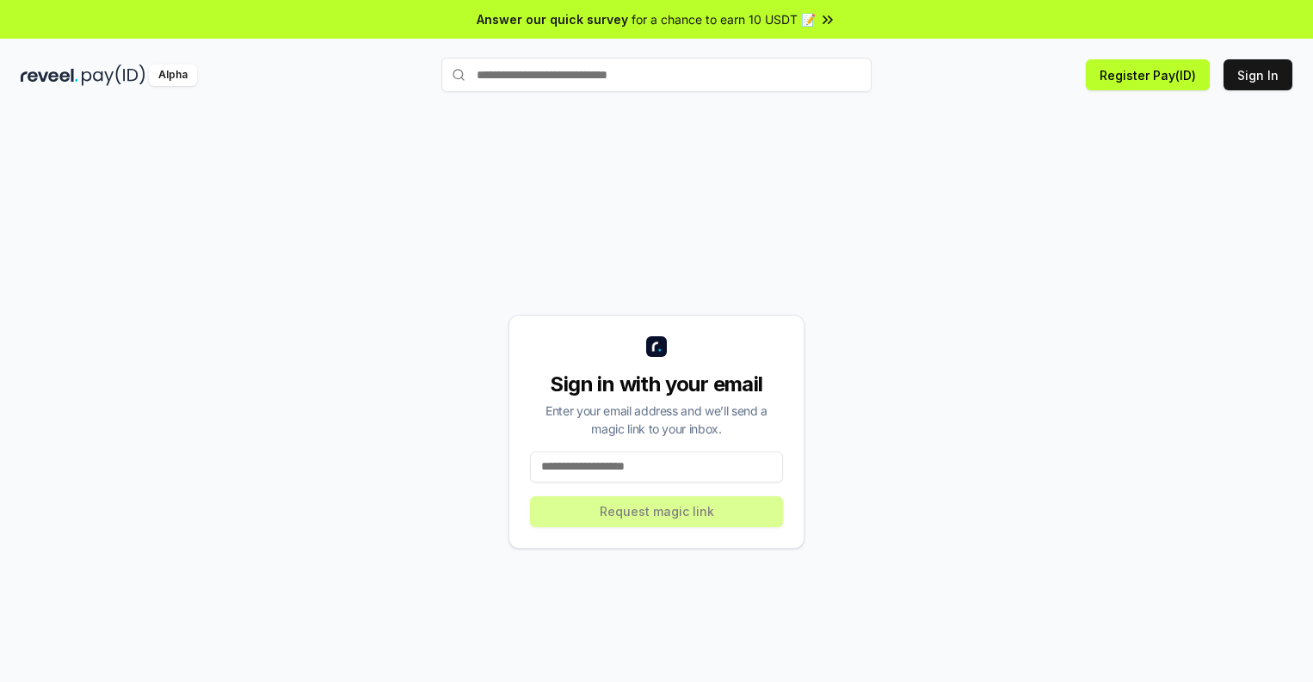  I want to click on img: pay_id, so click(114, 75).